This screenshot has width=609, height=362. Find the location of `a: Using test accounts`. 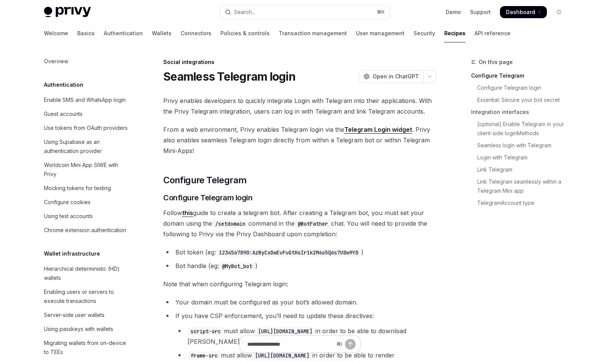

a: Using test accounts is located at coordinates (86, 216).